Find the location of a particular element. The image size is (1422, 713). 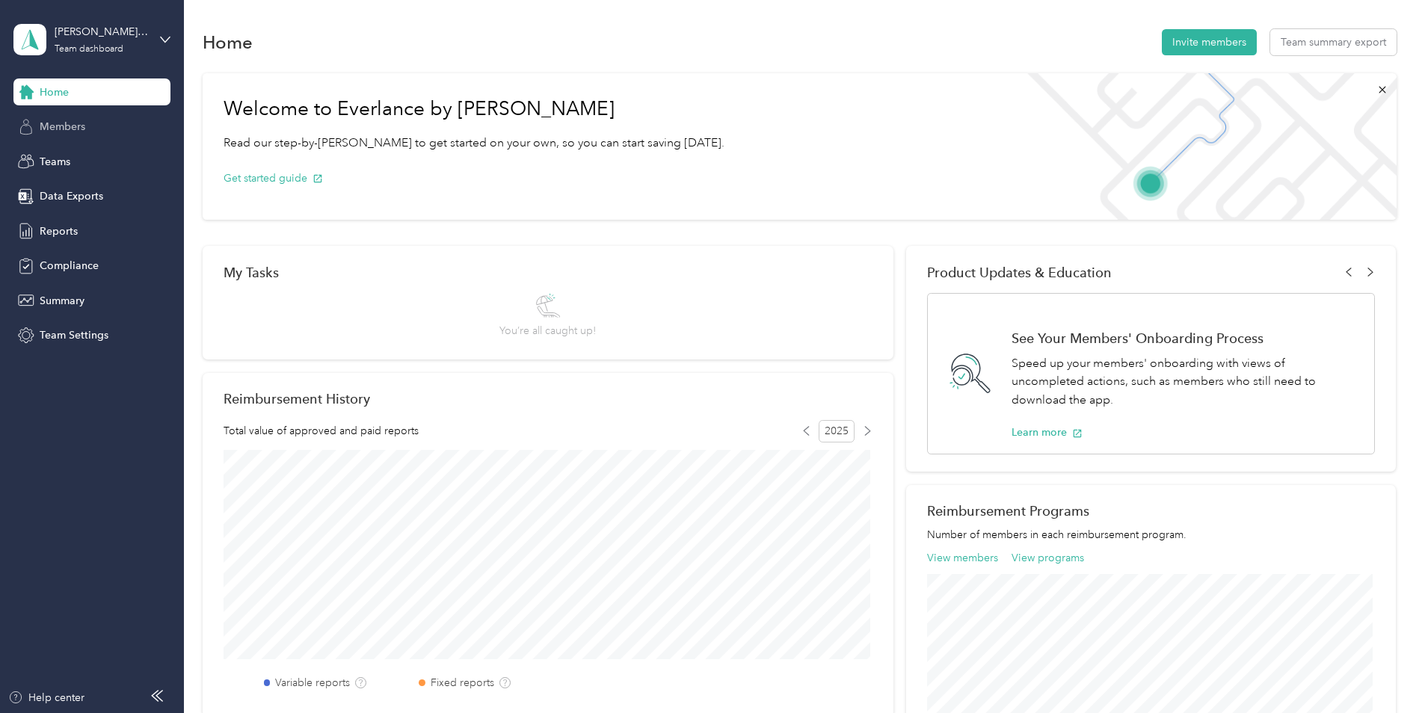

span: Home is located at coordinates (54, 92).